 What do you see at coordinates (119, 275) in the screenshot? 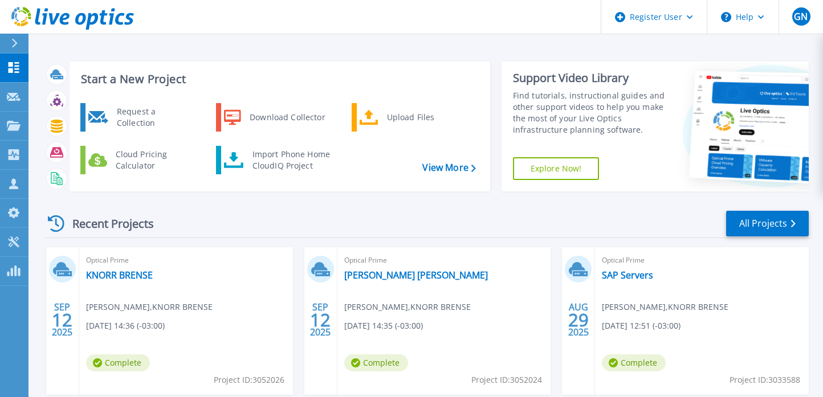
I see `a: KNORR BRENSE` at bounding box center [119, 275].